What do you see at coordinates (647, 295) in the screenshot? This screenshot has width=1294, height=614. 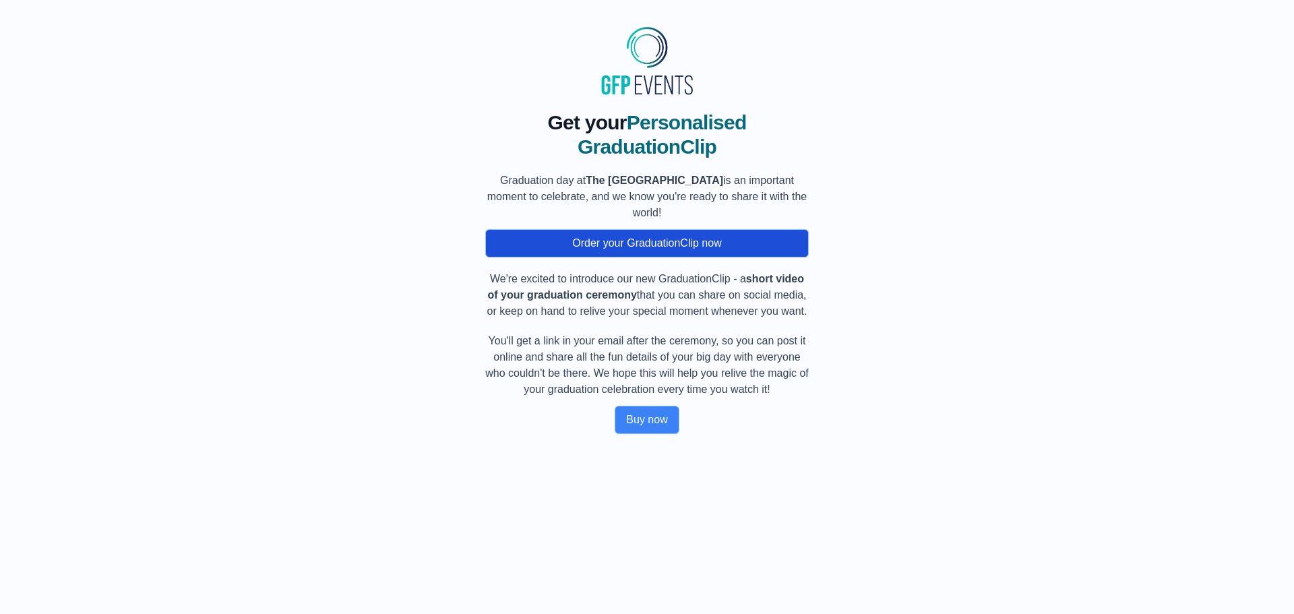 I see `p: We're excited to introduce our new GraduationClip - a that you can share on social media, or keep...` at bounding box center [647, 295].